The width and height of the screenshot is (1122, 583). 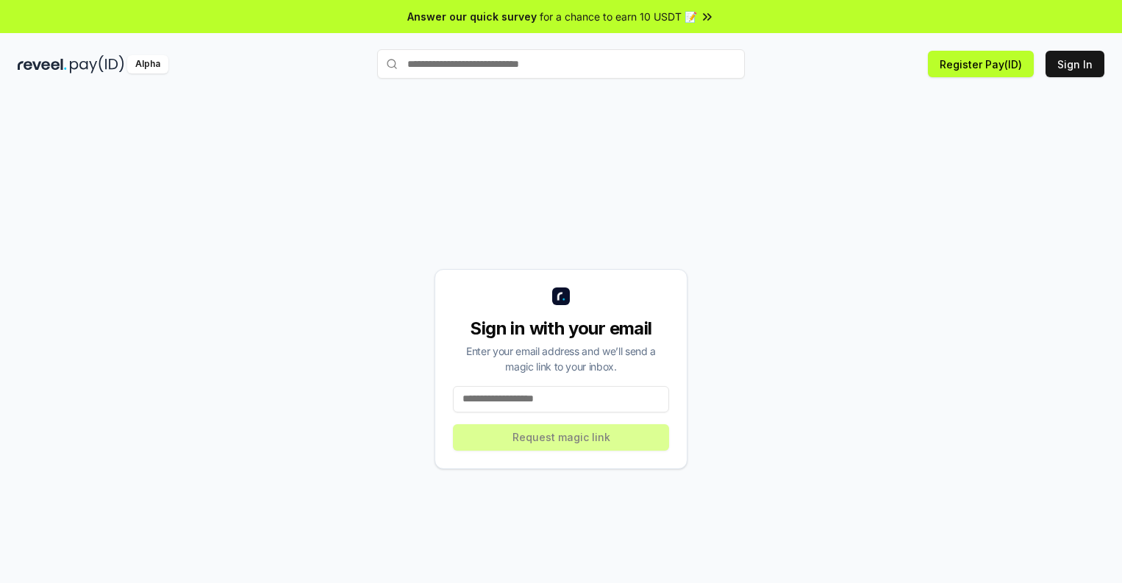 What do you see at coordinates (1075, 64) in the screenshot?
I see `button: Sign In` at bounding box center [1075, 64].